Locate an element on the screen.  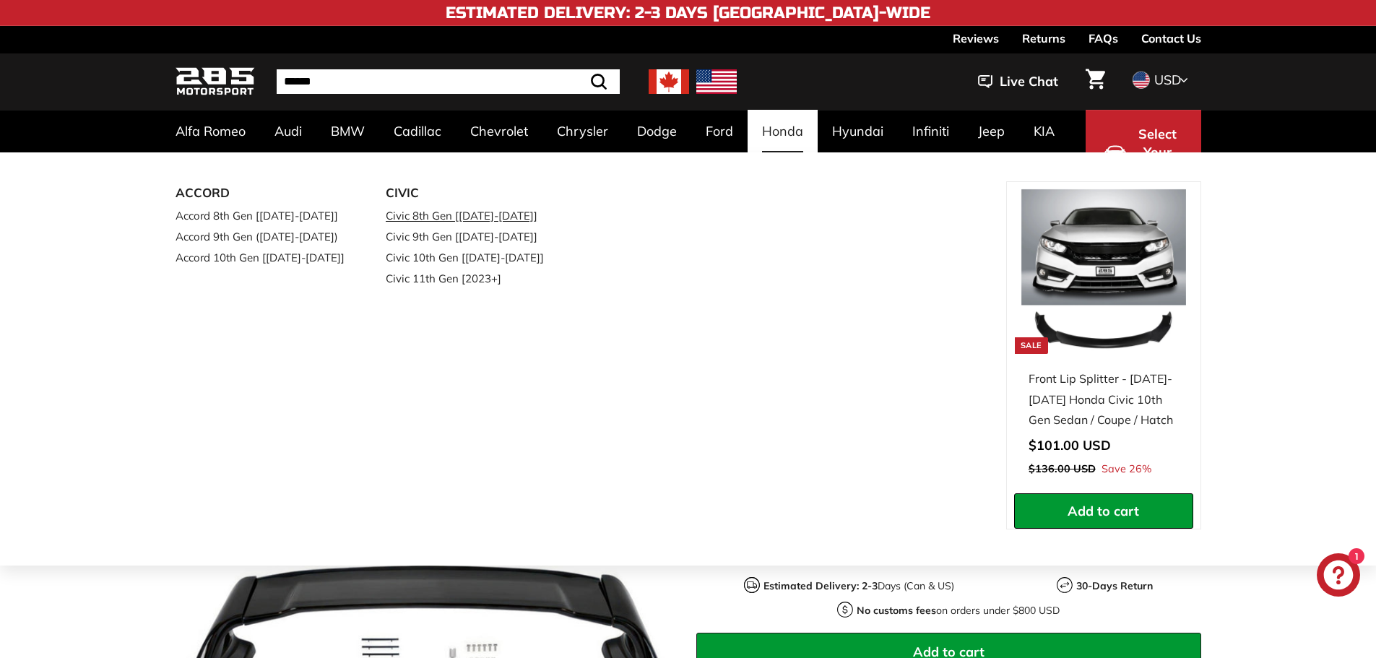
button: Add to cart is located at coordinates (1104, 511).